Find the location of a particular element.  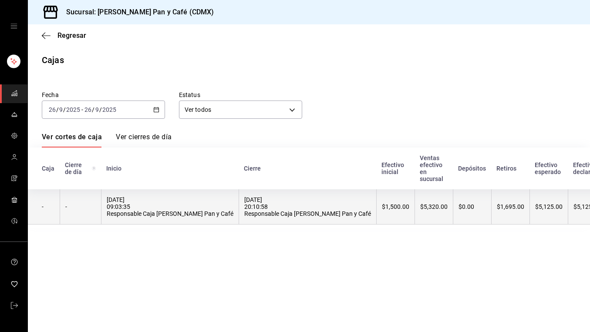

span: Regresar is located at coordinates (72, 35).